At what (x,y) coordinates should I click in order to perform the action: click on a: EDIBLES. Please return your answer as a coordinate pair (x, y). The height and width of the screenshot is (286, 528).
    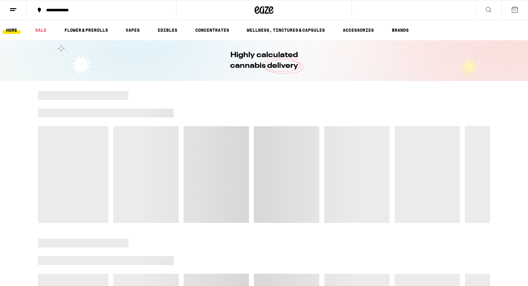
    Looking at the image, I should click on (167, 30).